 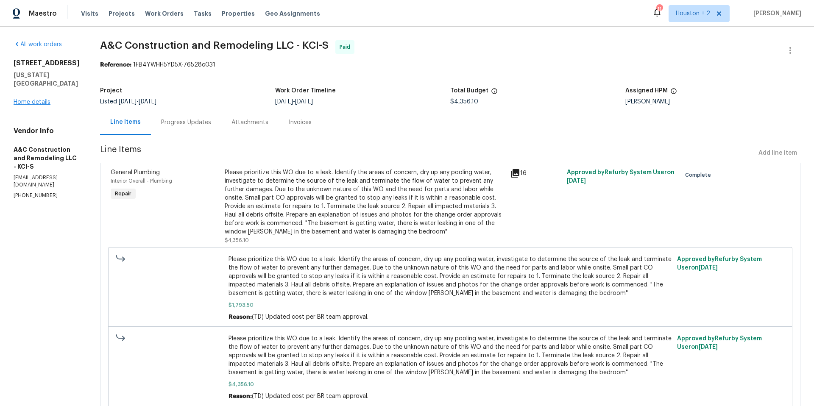 I want to click on a: Home details, so click(x=32, y=102).